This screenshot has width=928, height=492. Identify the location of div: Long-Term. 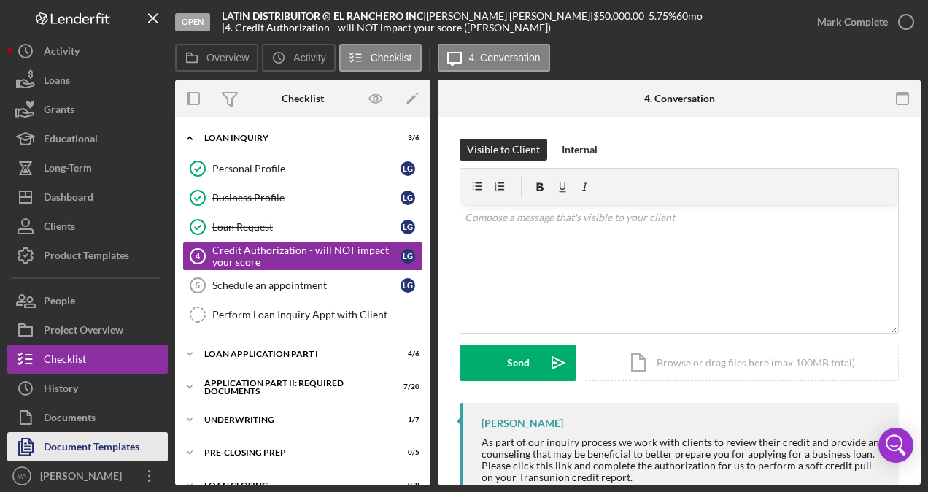
(68, 169).